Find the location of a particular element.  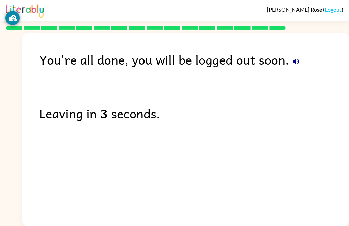

div: Leaving in seconds. is located at coordinates (194, 113).